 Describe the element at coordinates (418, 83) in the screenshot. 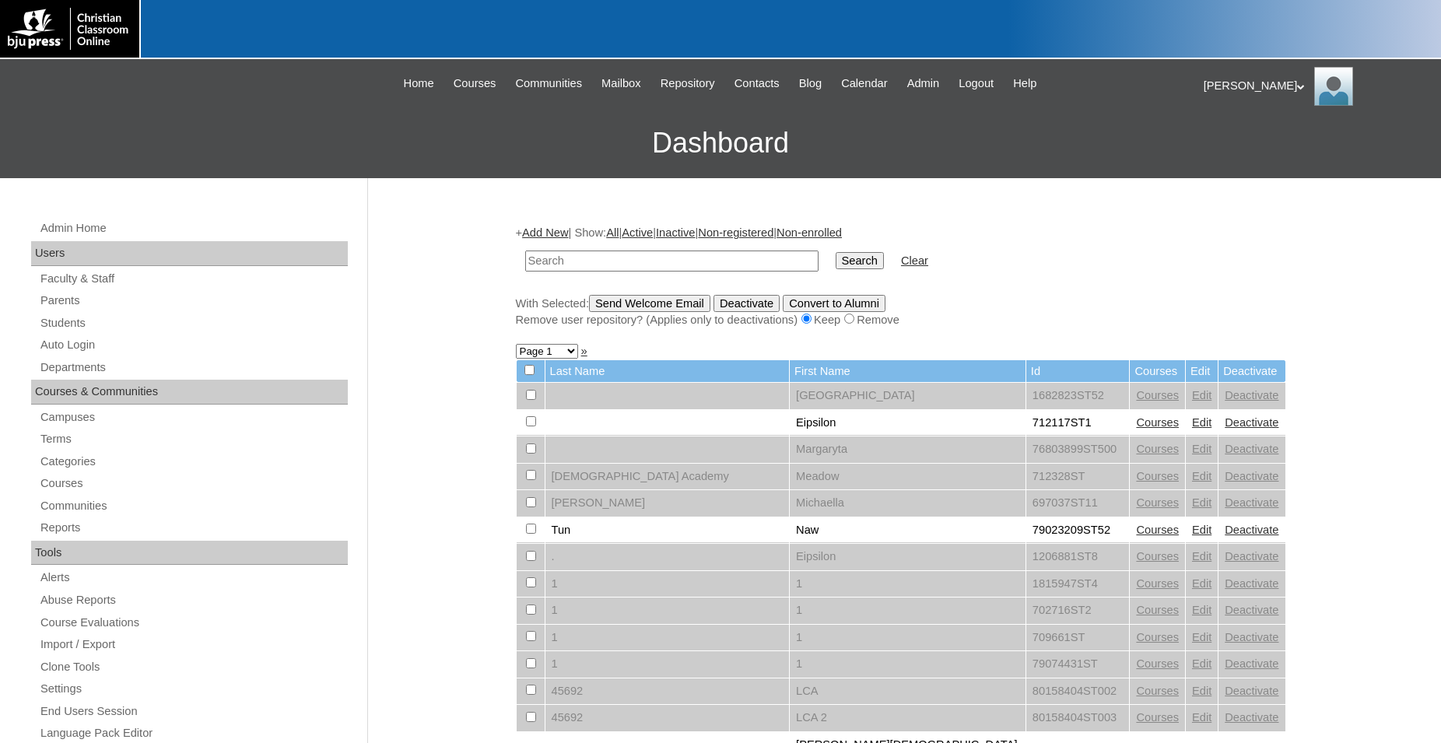

I see `a: Home` at that location.